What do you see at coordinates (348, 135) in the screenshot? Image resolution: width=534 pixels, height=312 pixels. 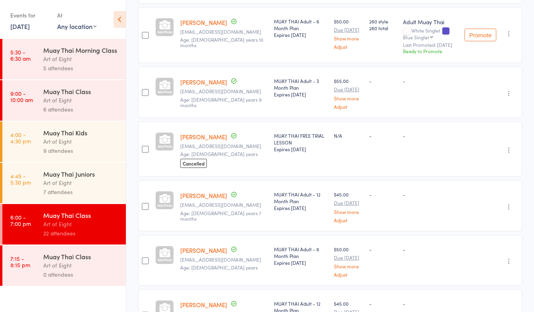 I see `div: N/A` at bounding box center [348, 135].